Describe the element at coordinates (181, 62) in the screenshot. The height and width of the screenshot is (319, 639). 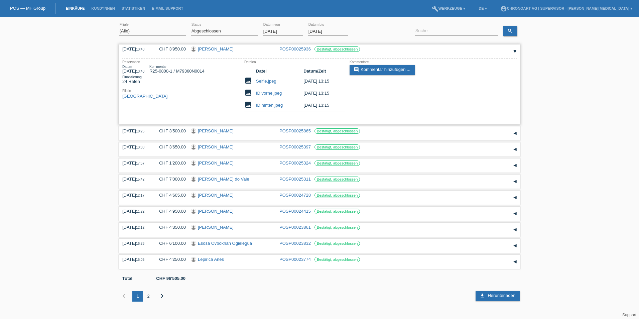
I see `div: Reservation` at that location.